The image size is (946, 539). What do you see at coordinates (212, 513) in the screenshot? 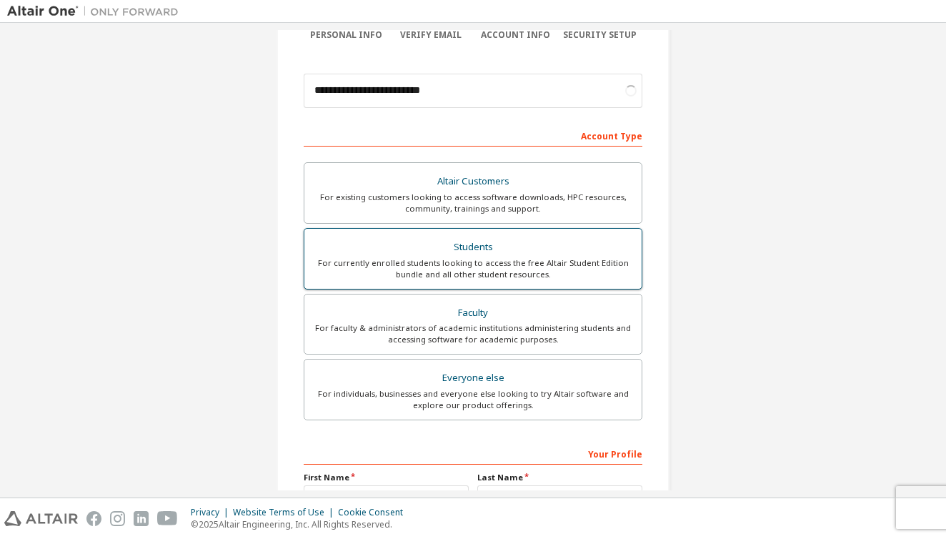
I see `div: Privacy` at bounding box center [212, 513].